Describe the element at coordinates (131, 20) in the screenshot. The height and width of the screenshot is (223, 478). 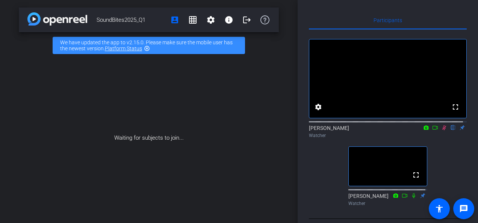
I see `span: SoundBites2025_Q1` at that location.